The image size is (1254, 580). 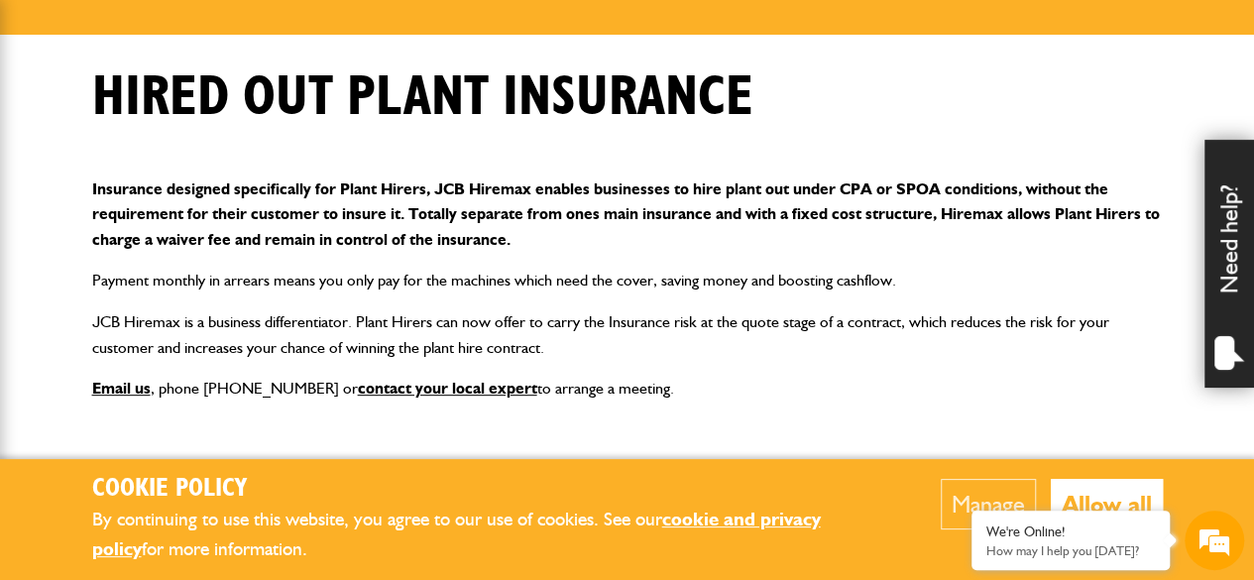 What do you see at coordinates (486, 534) in the screenshot?
I see `p: By continuing to use this website, you agree to our use of cookies. See our for more information.` at bounding box center [486, 534].